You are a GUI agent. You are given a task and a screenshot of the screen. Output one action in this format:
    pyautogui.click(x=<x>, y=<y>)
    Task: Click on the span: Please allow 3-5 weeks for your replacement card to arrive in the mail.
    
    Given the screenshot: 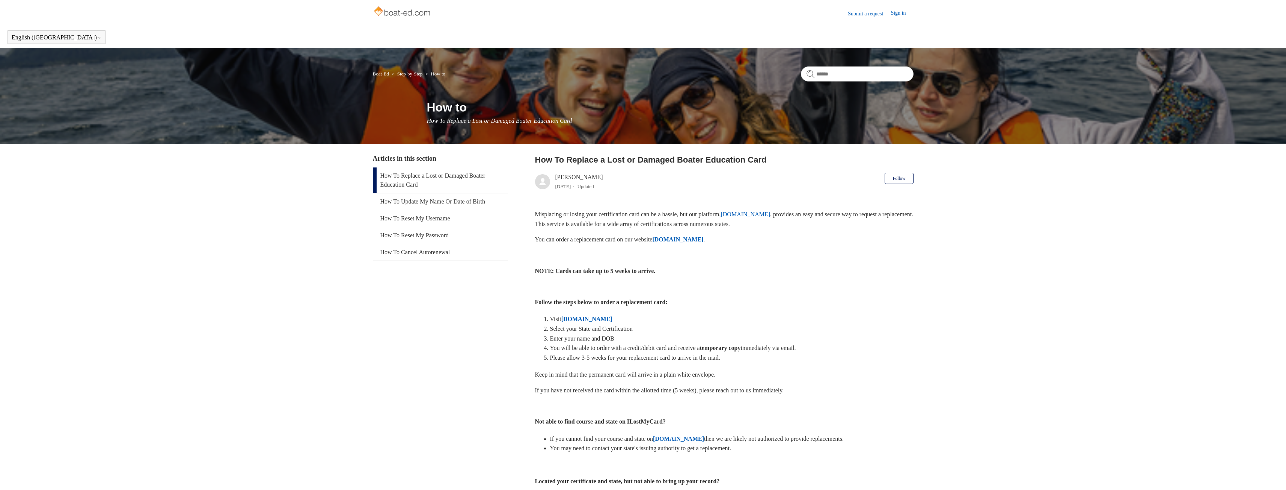 What is the action you would take?
    pyautogui.click(x=635, y=357)
    